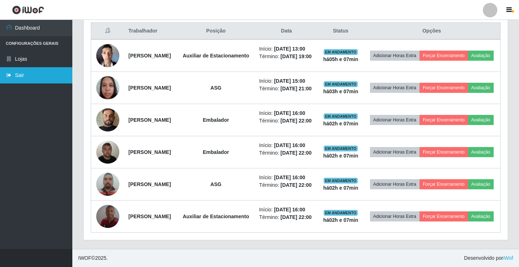 Image resolution: width=519 pixels, height=267 pixels. Describe the element at coordinates (108, 184) in the screenshot. I see `img: 1686264689334.jpeg` at that location.